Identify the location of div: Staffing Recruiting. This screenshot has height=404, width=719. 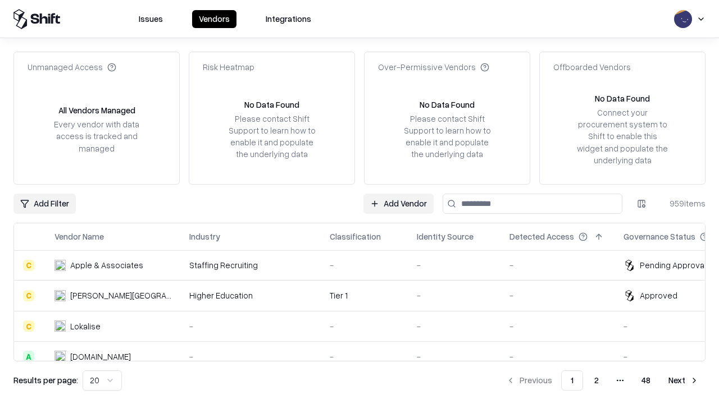
(250, 265).